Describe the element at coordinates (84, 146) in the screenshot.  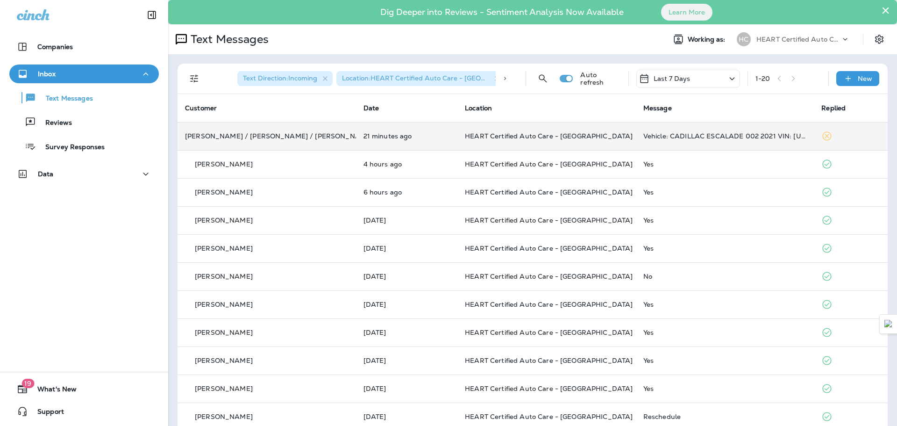
I see `button: Survey Responses` at that location.